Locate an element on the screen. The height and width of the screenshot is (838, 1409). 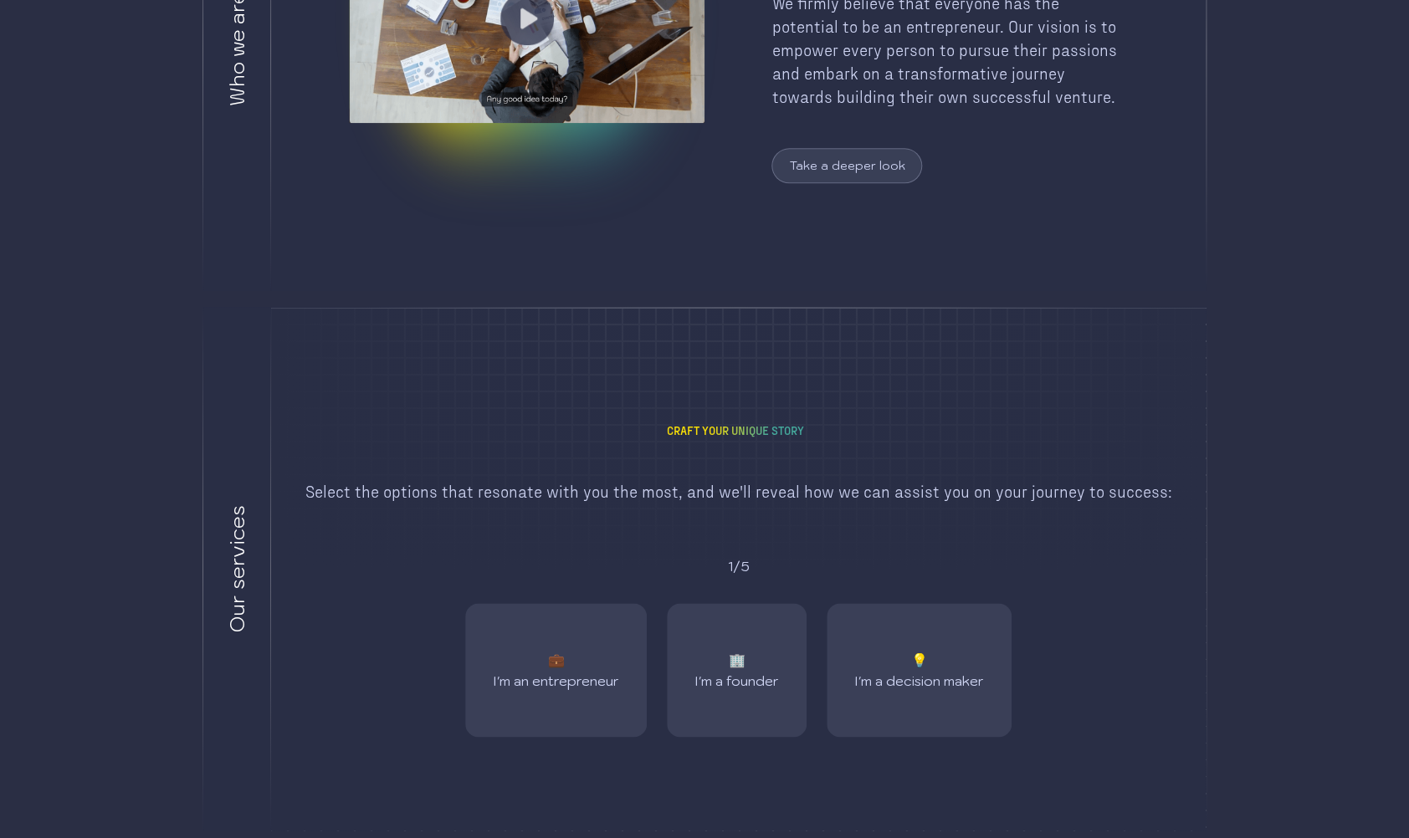
div: I'm an entrepreneur is located at coordinates (555, 680).